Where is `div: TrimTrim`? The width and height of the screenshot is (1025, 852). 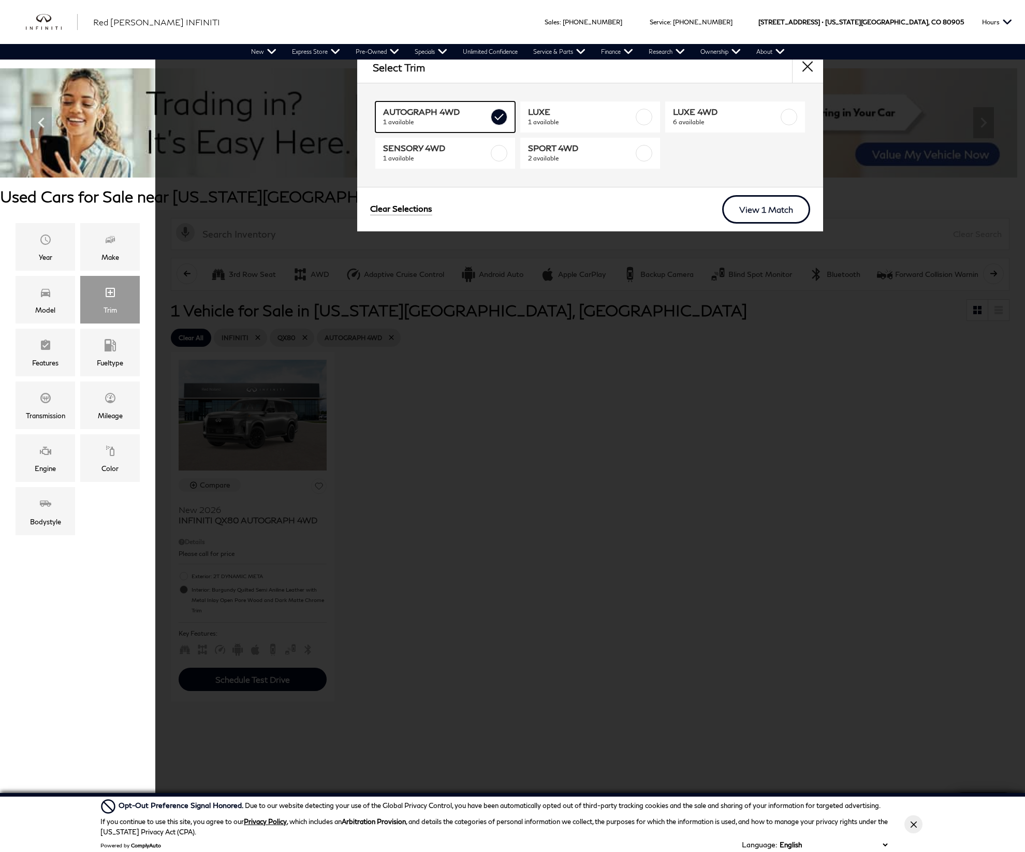
div: TrimTrim is located at coordinates (110, 300).